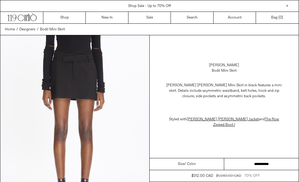 This screenshot has height=182, width=299. I want to click on span: Shop Sale - Up to 70% Off, so click(149, 6).